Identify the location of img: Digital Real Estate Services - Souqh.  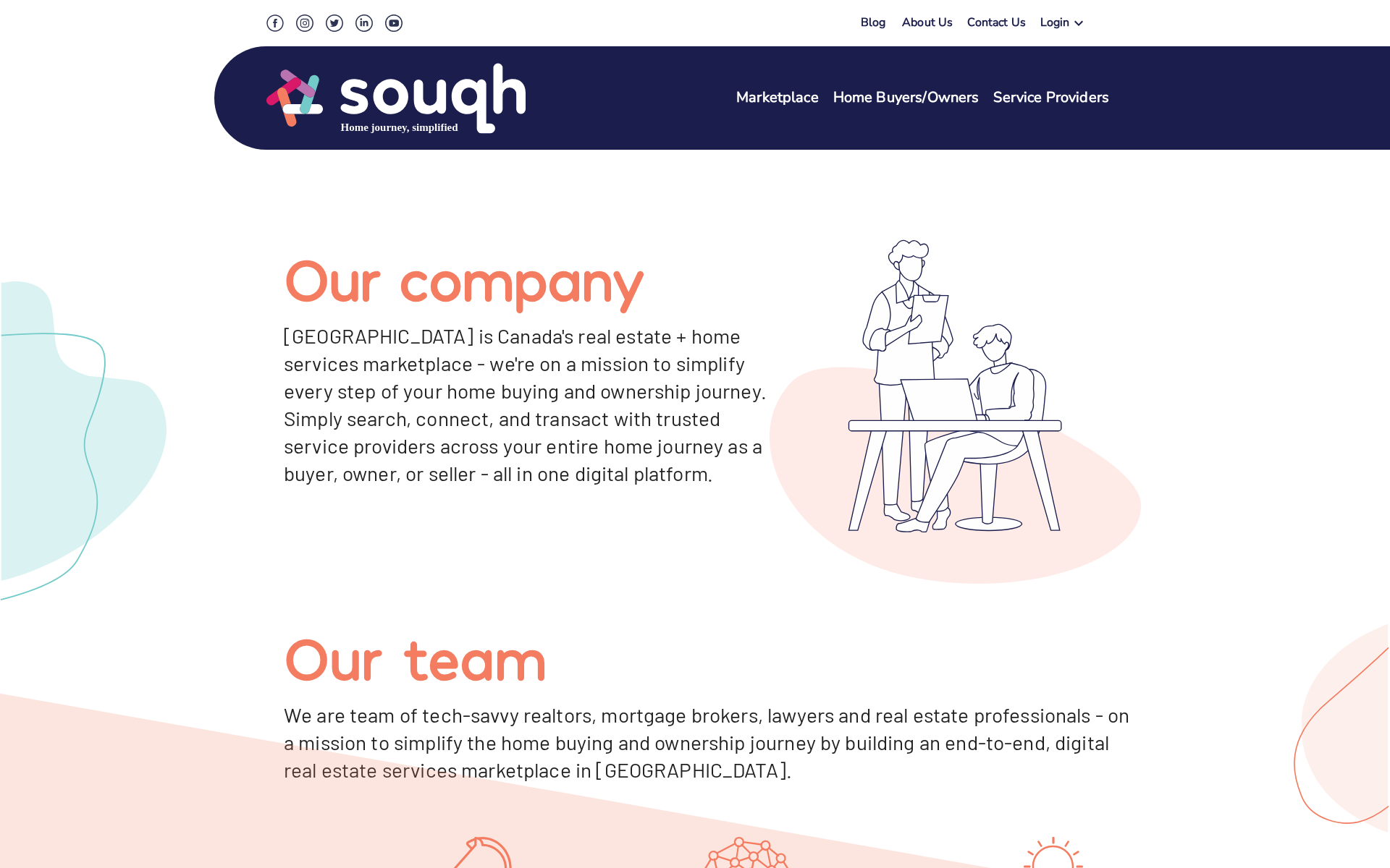
(954, 411).